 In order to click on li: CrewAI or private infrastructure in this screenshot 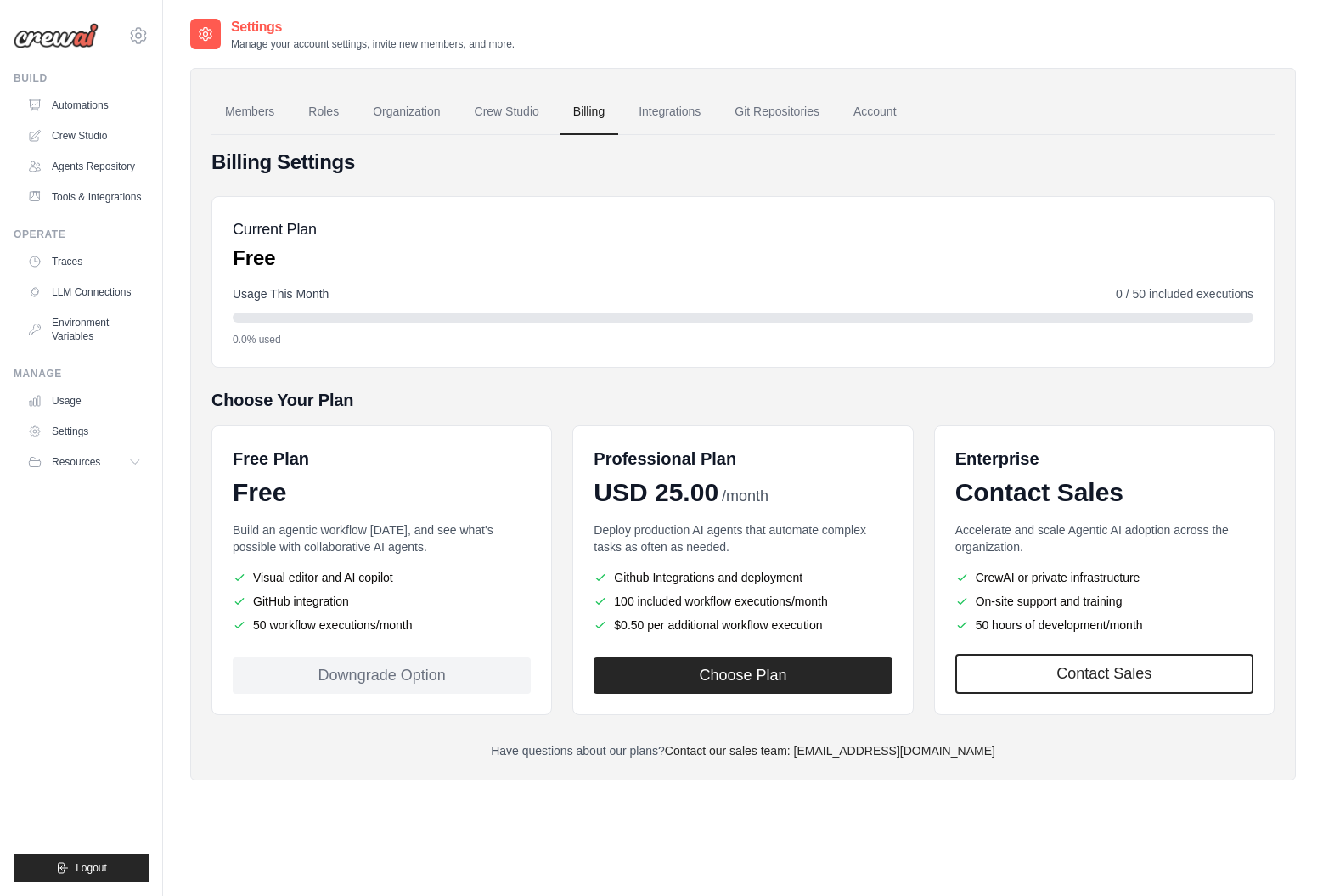, I will do `click(1104, 578)`.